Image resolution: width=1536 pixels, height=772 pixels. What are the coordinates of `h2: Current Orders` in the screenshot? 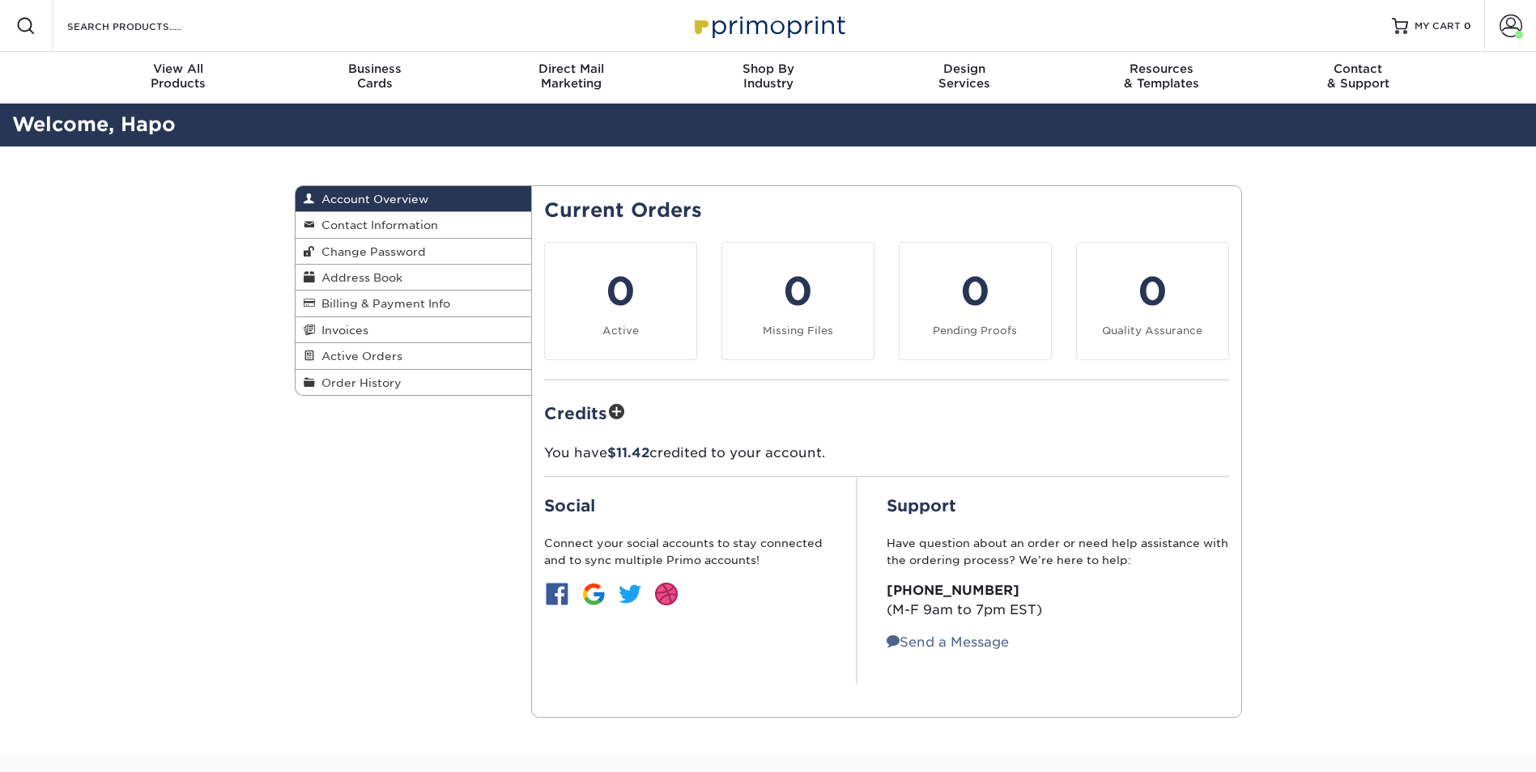 It's located at (886, 210).